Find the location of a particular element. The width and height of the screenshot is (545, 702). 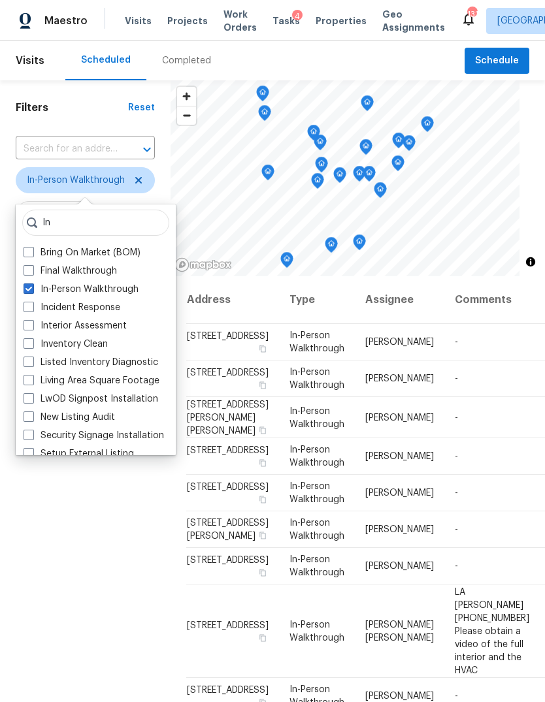

span: Maestro is located at coordinates (66, 21).